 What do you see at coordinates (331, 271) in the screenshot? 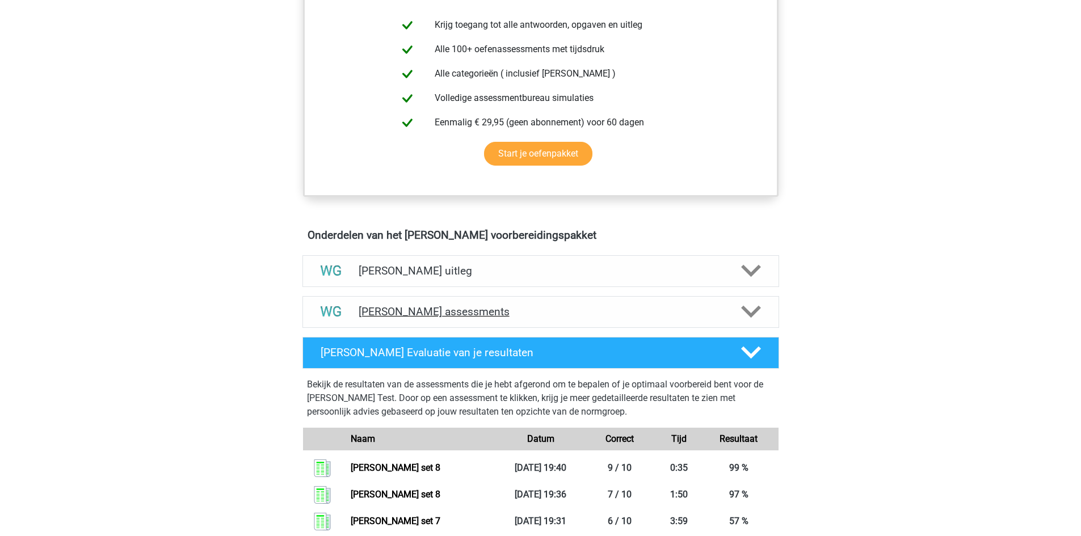
I see `img: watson glaser uitleg` at bounding box center [331, 271].